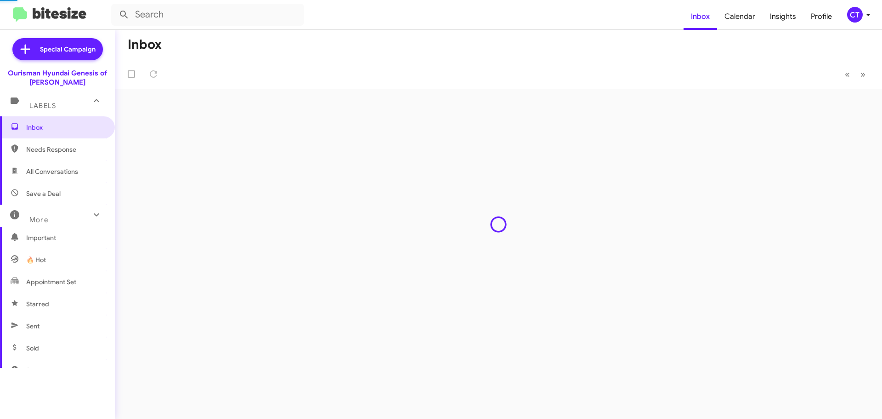 The image size is (882, 419). Describe the element at coordinates (208, 15) in the screenshot. I see `input: Search` at that location.